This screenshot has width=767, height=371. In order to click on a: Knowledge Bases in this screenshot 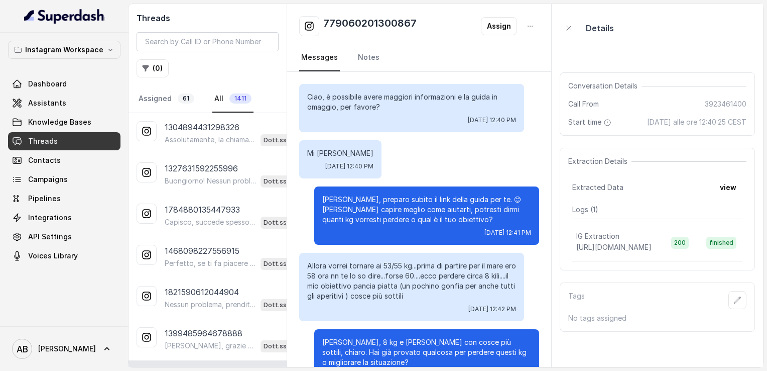, I will do `click(64, 122)`.